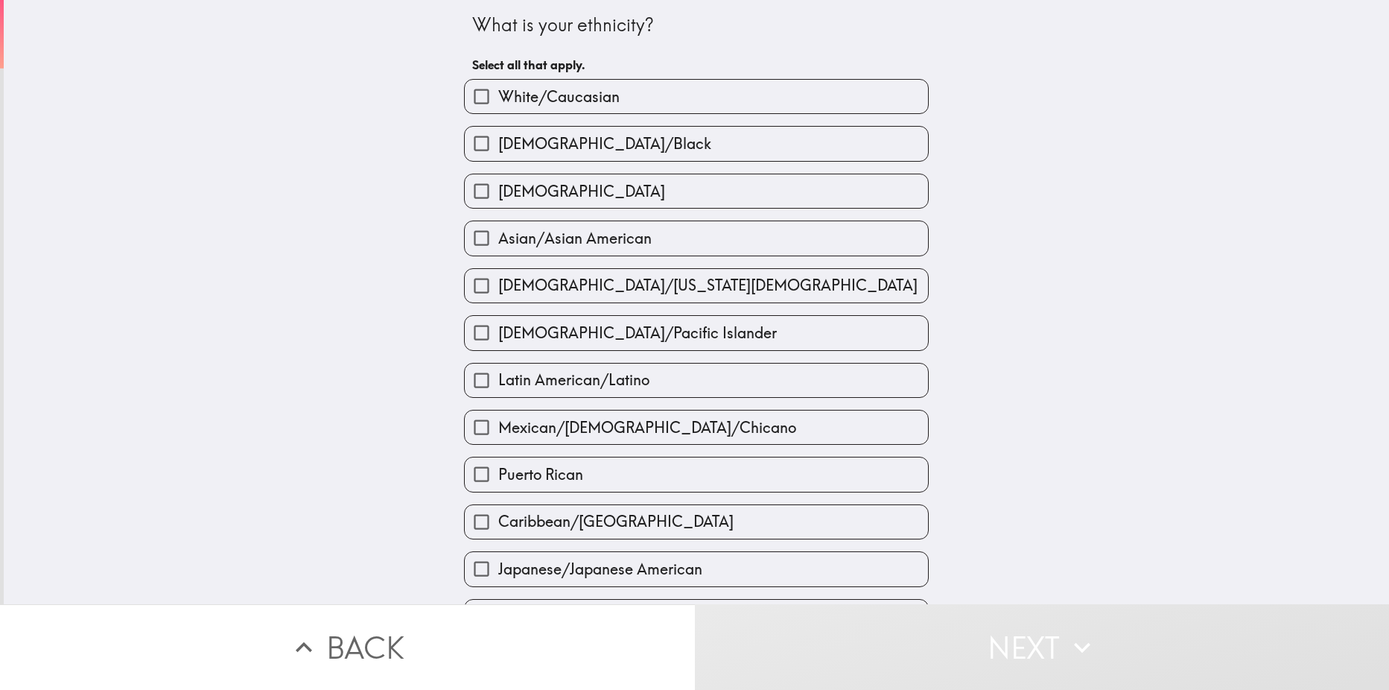 The image size is (1389, 690). I want to click on button: White/Caucasian, so click(697, 96).